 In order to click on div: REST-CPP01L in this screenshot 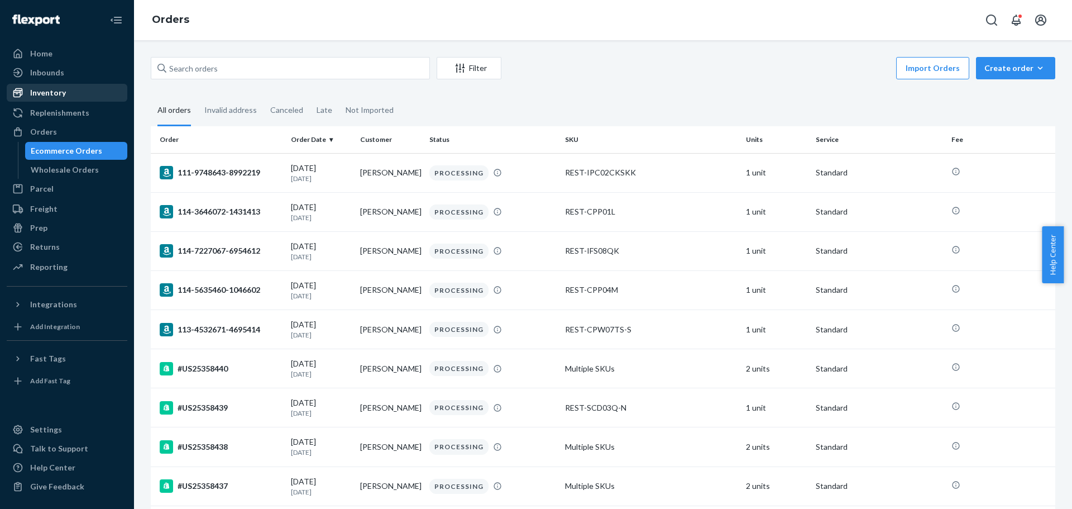, I will do `click(651, 212)`.